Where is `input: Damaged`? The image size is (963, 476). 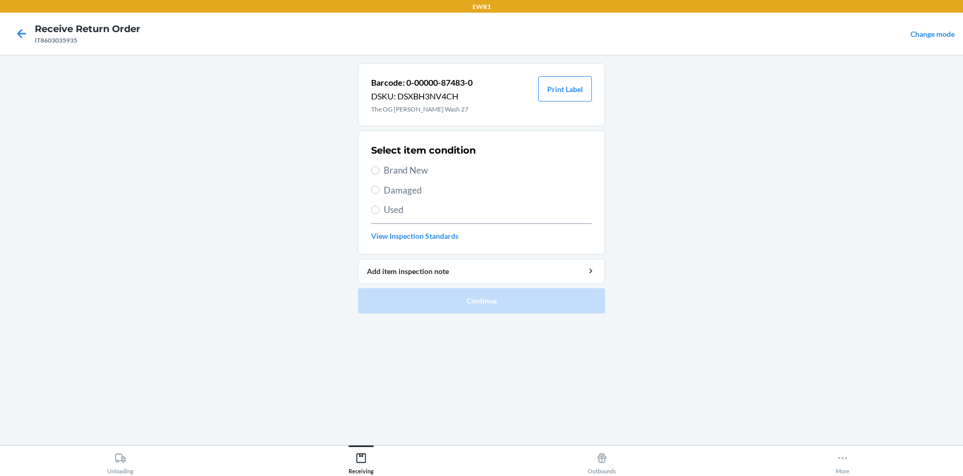
input: Damaged is located at coordinates (375, 190).